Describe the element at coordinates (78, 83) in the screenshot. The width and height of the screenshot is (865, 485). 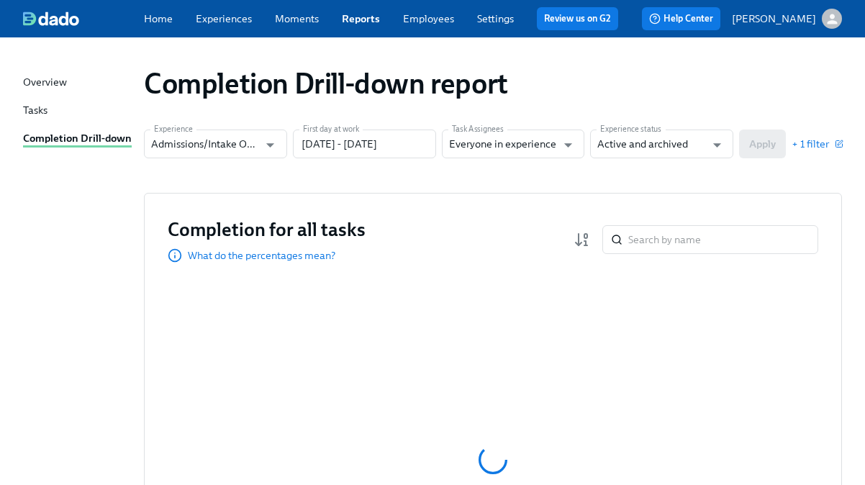
I see `a: Overview` at that location.